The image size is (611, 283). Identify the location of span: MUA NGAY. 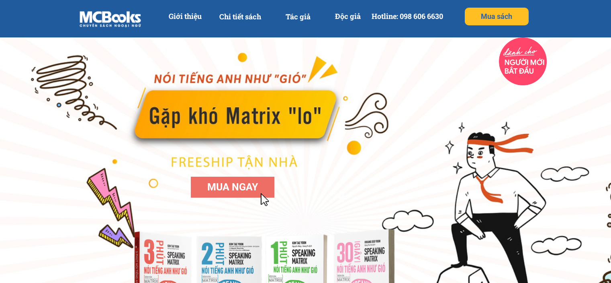
(233, 187).